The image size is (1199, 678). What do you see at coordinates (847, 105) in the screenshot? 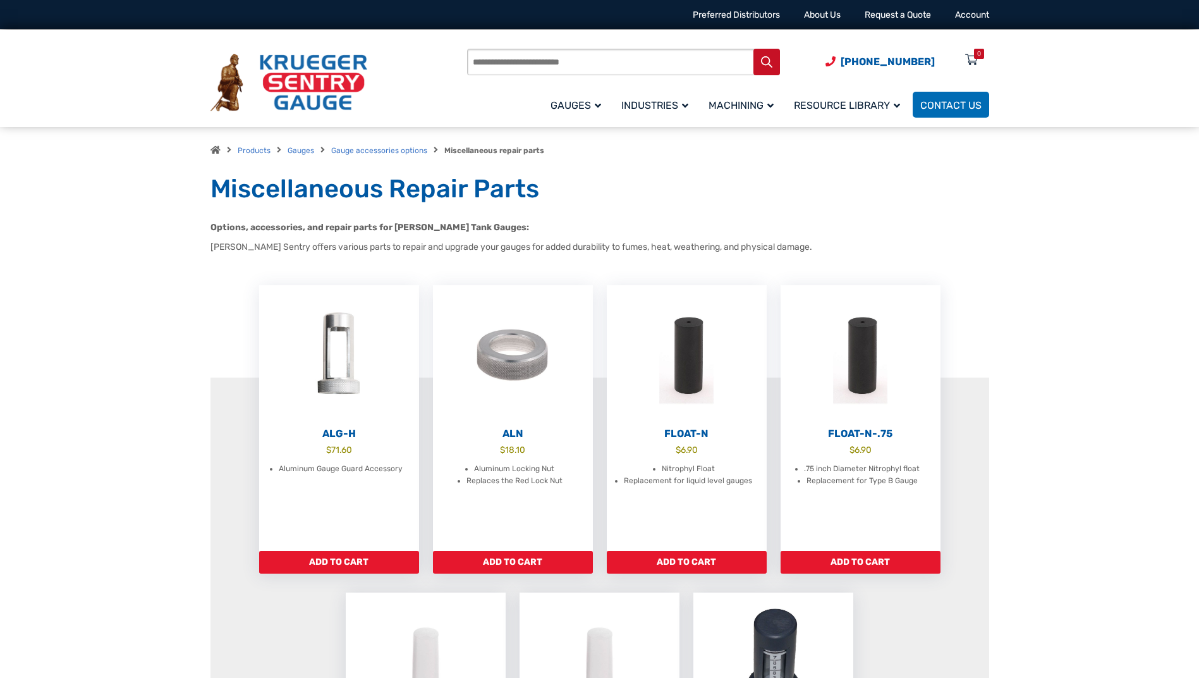
I see `span: Resource Library` at bounding box center [847, 105].